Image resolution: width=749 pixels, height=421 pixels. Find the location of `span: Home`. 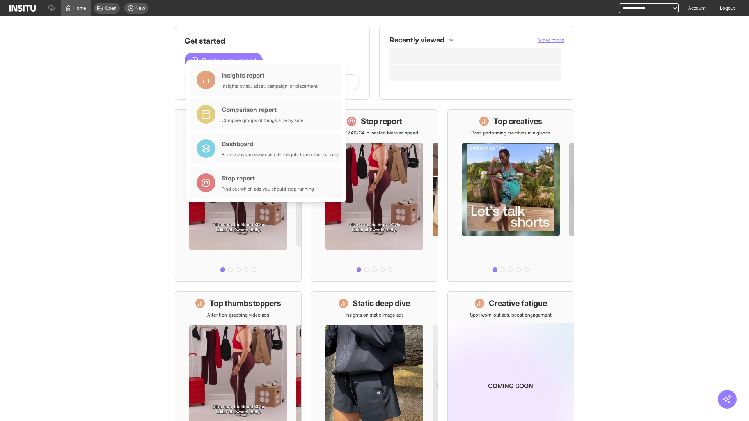

span: Home is located at coordinates (80, 8).